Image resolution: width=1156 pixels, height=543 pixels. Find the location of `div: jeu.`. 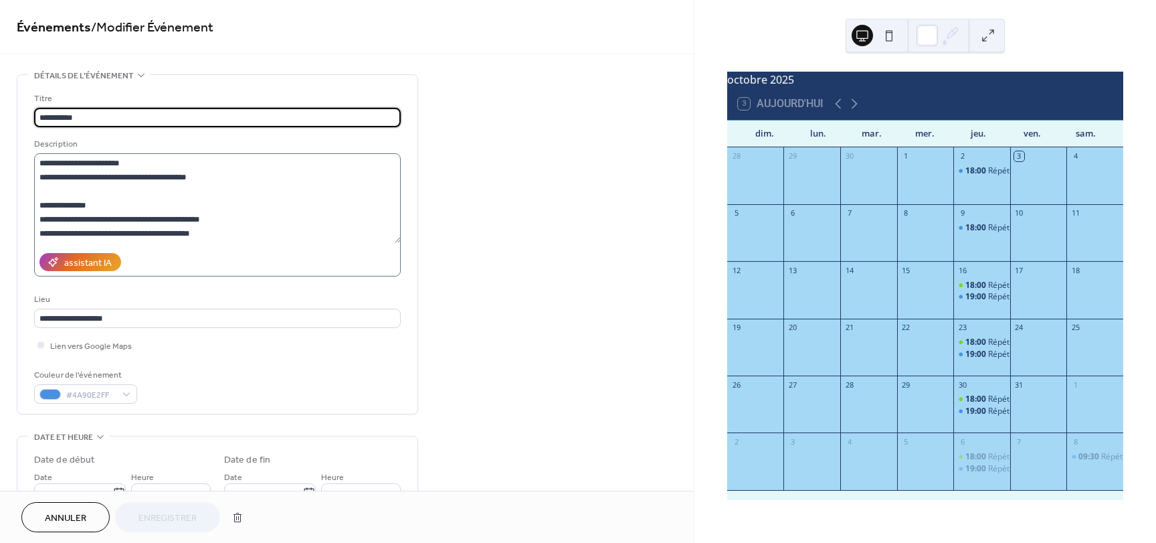

div: jeu. is located at coordinates (979, 134).